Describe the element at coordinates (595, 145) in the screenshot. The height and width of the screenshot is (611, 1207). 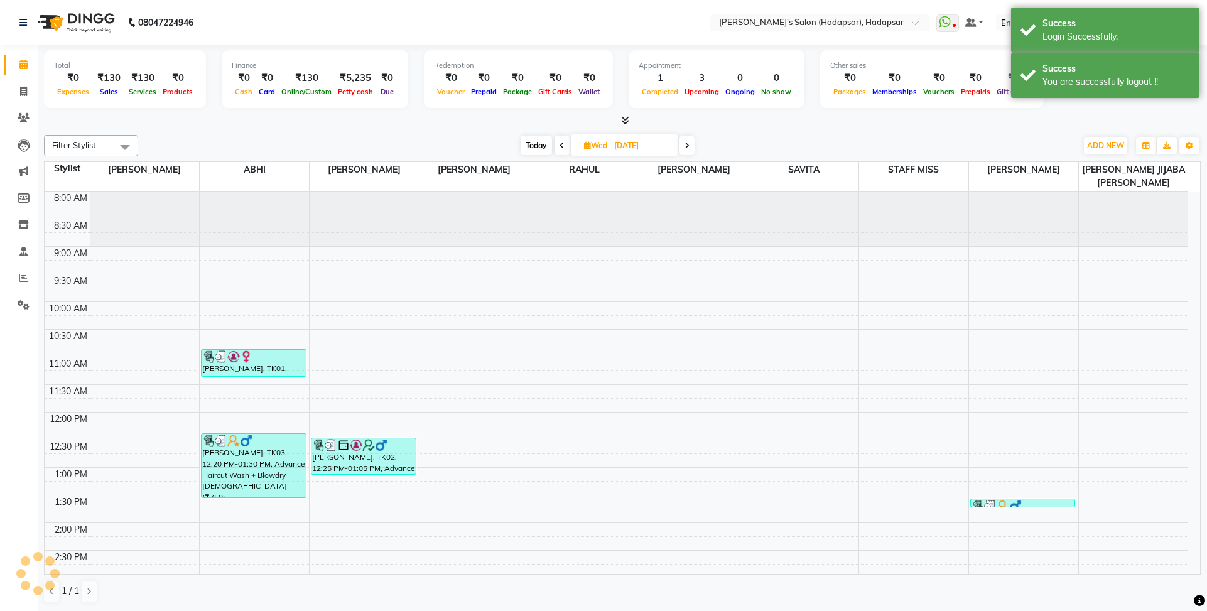
I see `span: Wed` at that location.